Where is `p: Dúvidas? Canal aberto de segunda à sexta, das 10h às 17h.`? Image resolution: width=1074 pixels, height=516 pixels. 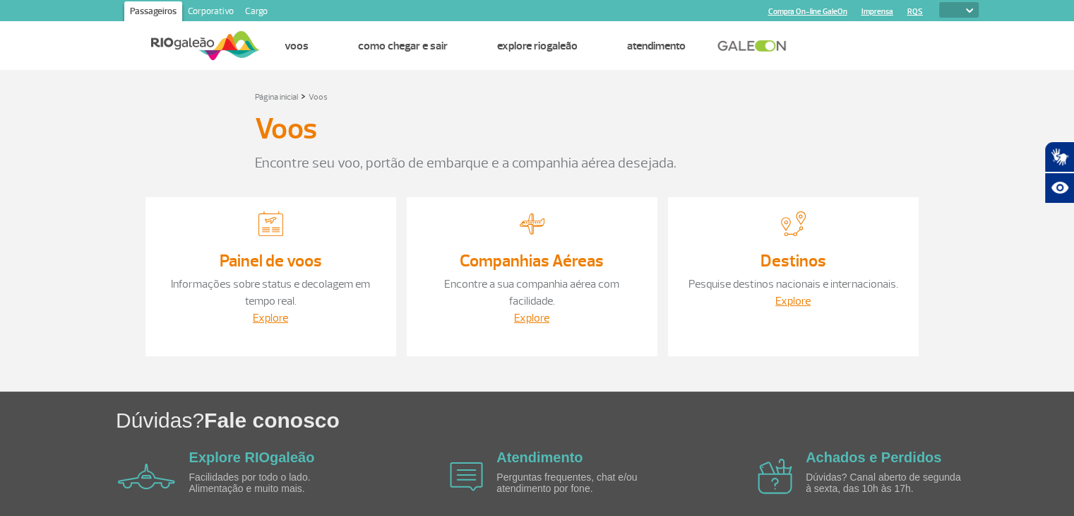
p: Dúvidas? Canal aberto de segunda à sexta, das 10h às 17h. is located at coordinates (887, 482).